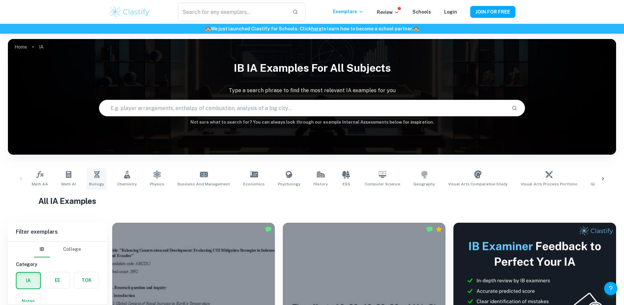 Image resolution: width=624 pixels, height=305 pixels. I want to click on span: Economics, so click(254, 184).